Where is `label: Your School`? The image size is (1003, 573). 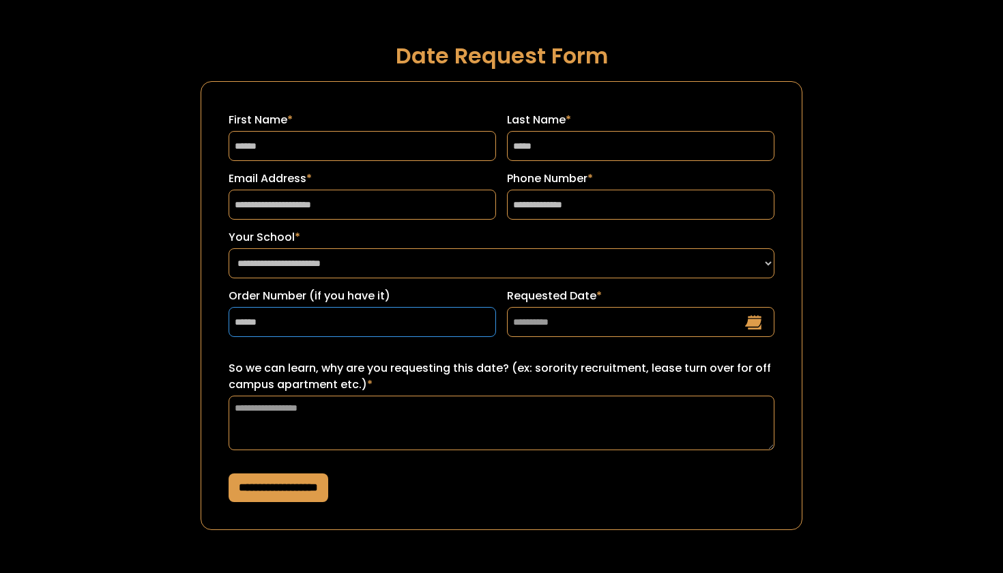
label: Your School is located at coordinates (501, 237).